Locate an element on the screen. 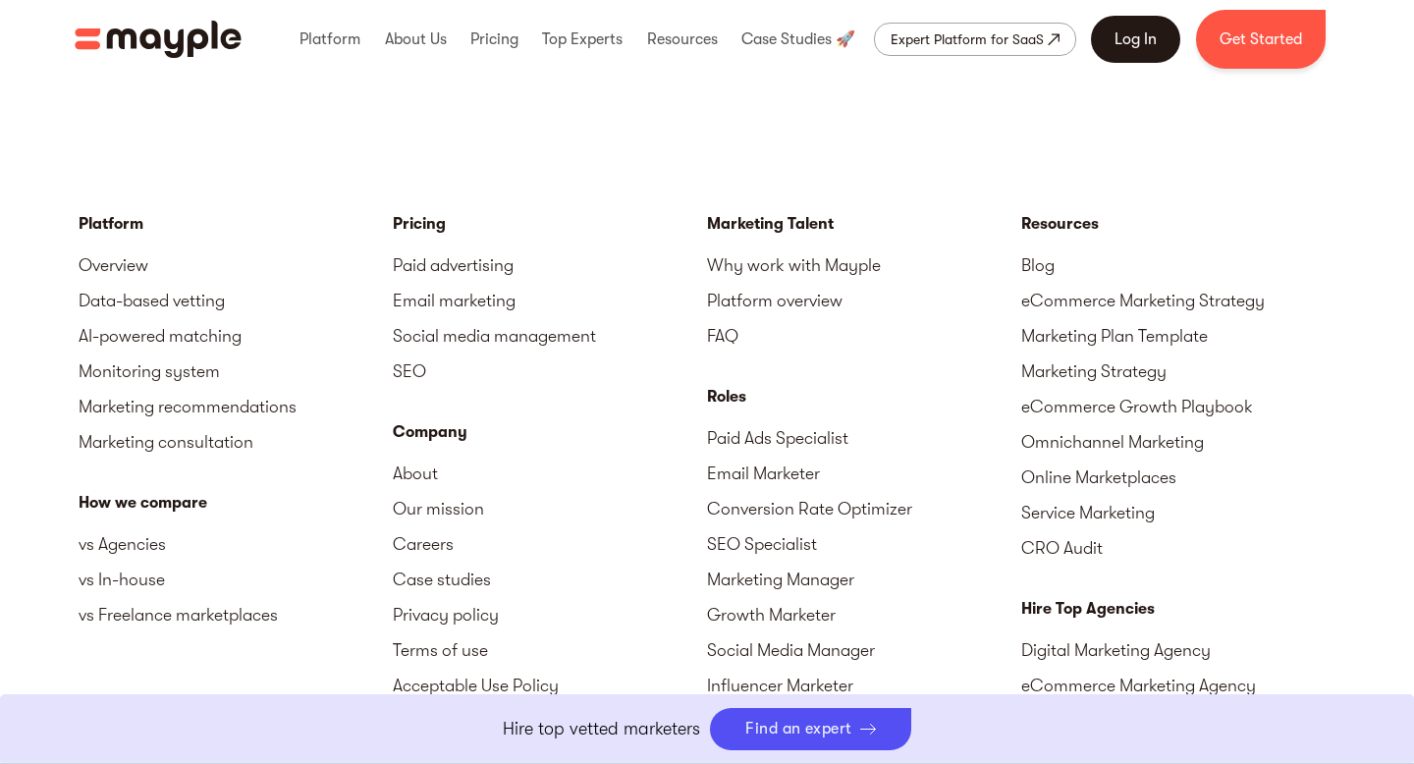  a: FAQ is located at coordinates (864, 336).